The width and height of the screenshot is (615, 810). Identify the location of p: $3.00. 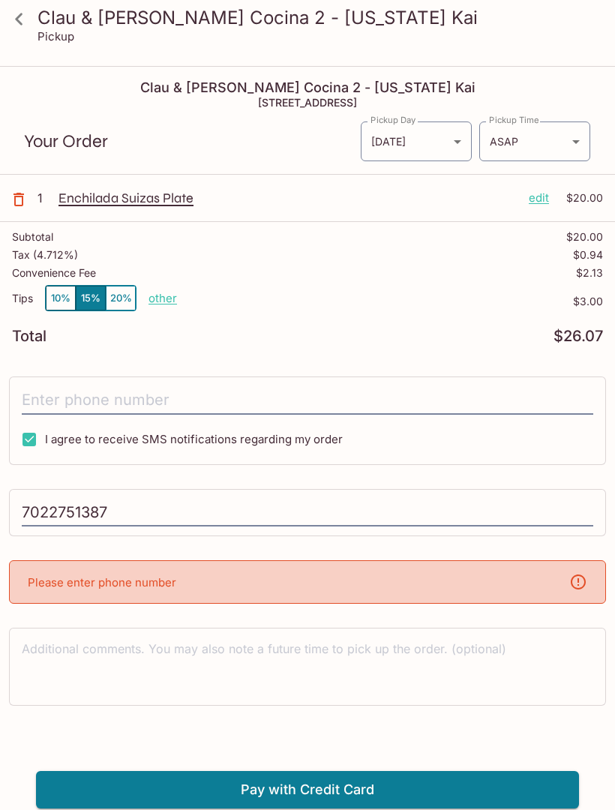
(390, 302).